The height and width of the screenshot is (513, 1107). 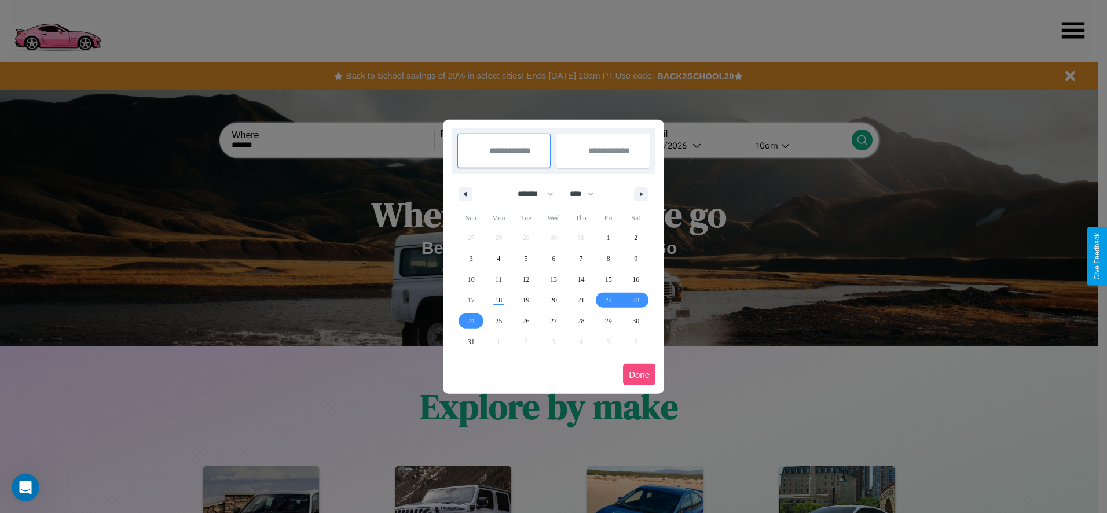 I want to click on span: 13, so click(x=553, y=280).